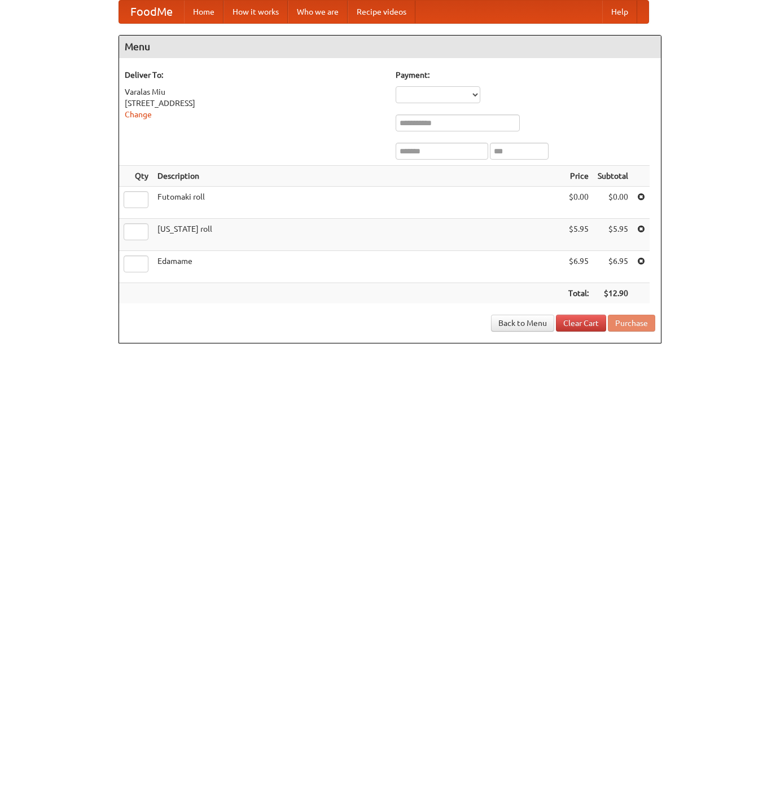 Image resolution: width=767 pixels, height=798 pixels. What do you see at coordinates (136, 176) in the screenshot?
I see `th: Qty` at bounding box center [136, 176].